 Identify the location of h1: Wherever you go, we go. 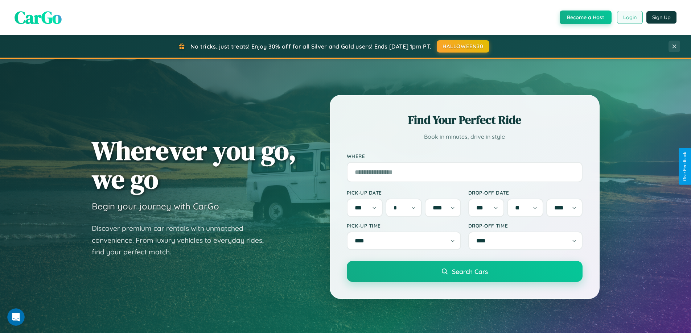
(194, 165).